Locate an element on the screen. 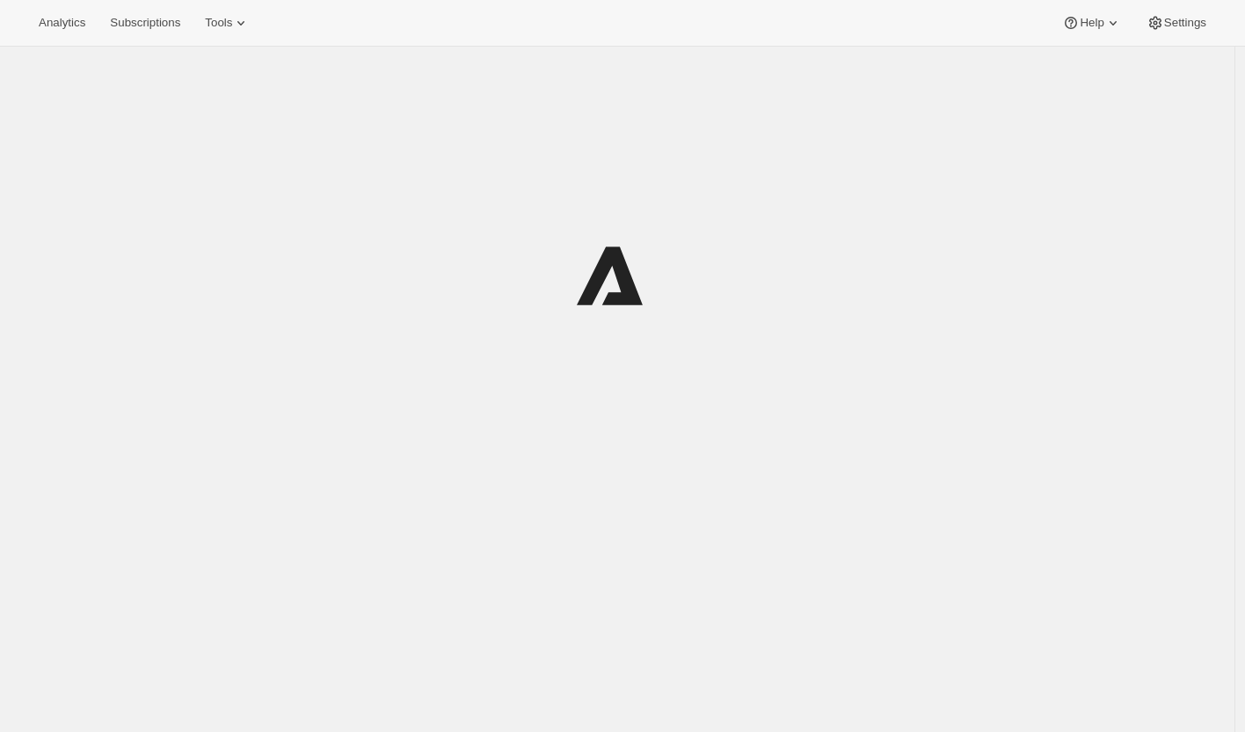 Image resolution: width=1245 pixels, height=732 pixels. button: Help is located at coordinates (1091, 23).